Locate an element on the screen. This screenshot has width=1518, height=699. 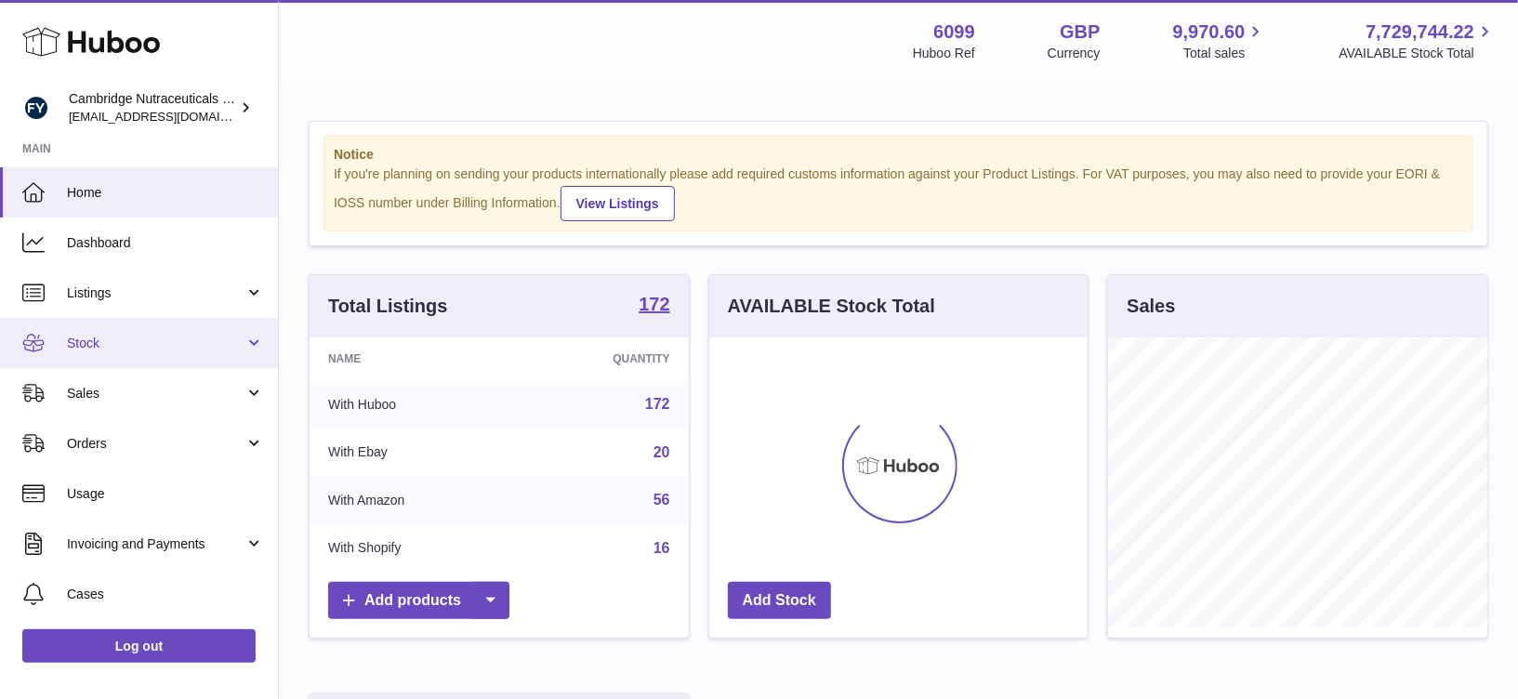
div: Huboo Ref is located at coordinates (943, 53).